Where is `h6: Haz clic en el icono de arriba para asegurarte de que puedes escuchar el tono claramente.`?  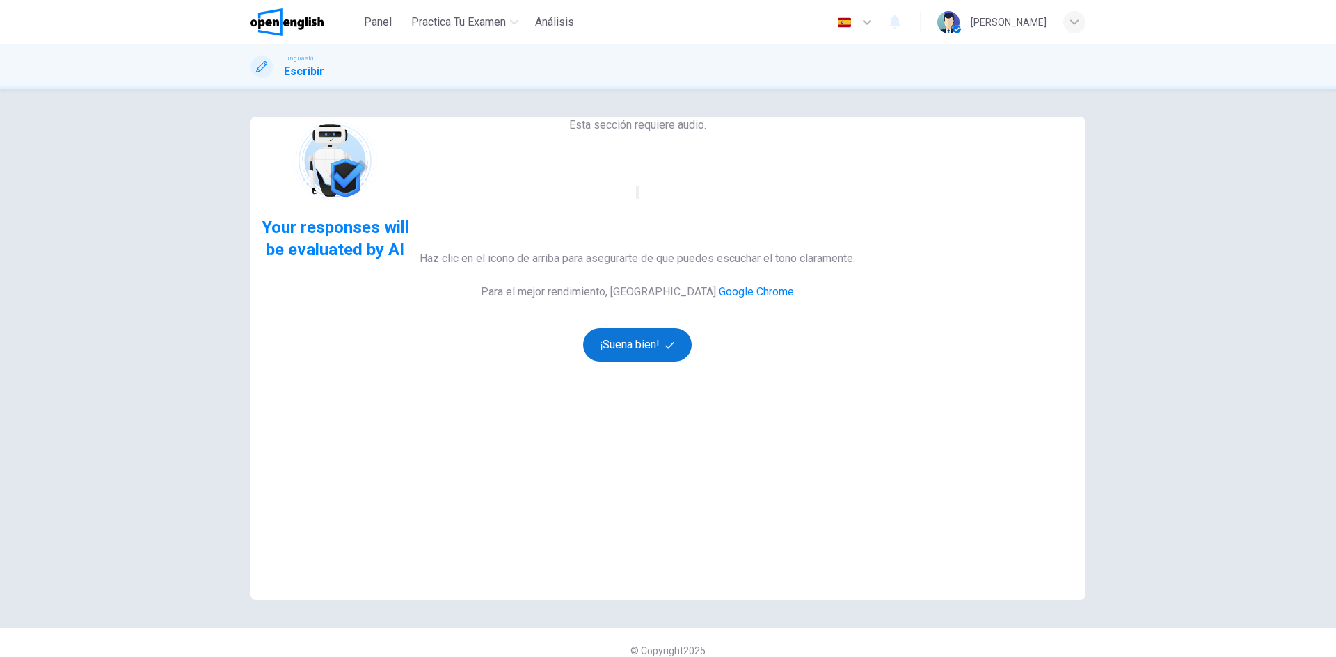
h6: Haz clic en el icono de arriba para asegurarte de que puedes escuchar el tono claramente. is located at coordinates (637, 259).